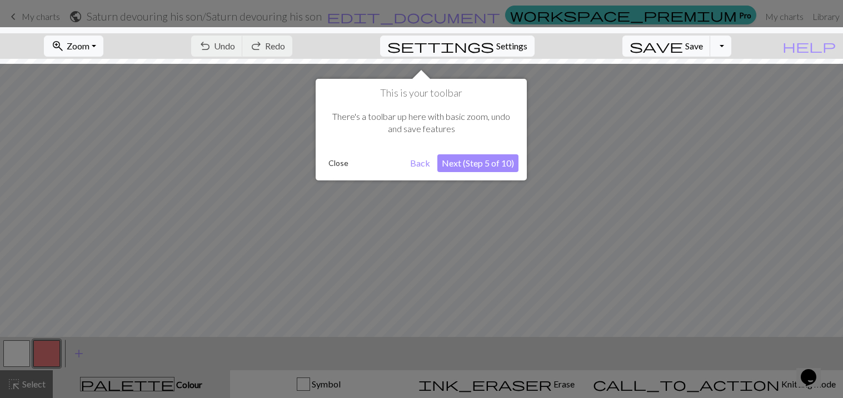  Describe the element at coordinates (420, 163) in the screenshot. I see `button: Back` at that location.